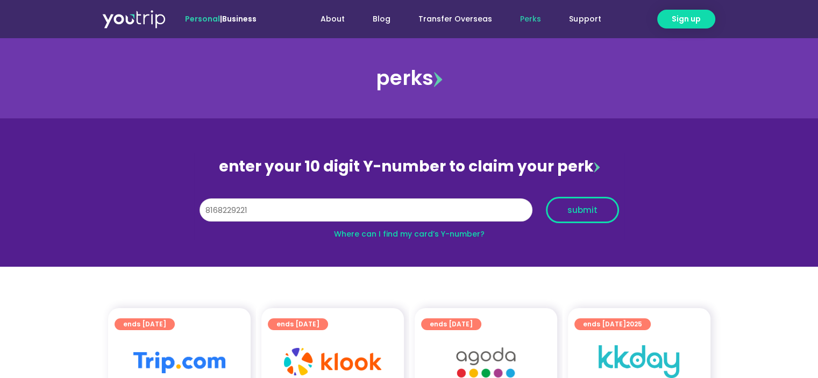 The image size is (818, 378). Describe the element at coordinates (366, 210) in the screenshot. I see `input: 10 digit Y-number (e.g. 8123456789)` at that location.